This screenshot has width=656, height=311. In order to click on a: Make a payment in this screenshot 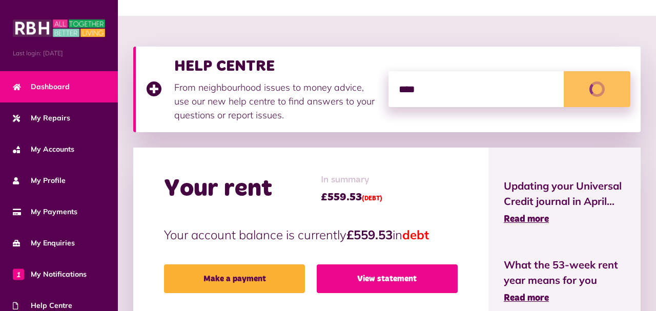, I will do `click(234, 279)`.